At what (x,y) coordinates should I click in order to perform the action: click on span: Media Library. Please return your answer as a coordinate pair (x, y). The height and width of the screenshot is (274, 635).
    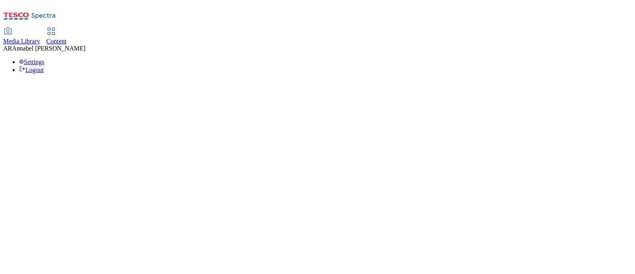
    Looking at the image, I should click on (21, 41).